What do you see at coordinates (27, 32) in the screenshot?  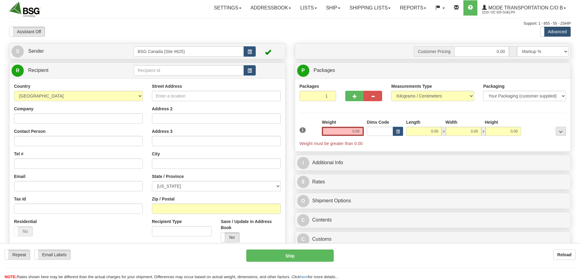 I see `label: Assistant Off` at bounding box center [27, 32].